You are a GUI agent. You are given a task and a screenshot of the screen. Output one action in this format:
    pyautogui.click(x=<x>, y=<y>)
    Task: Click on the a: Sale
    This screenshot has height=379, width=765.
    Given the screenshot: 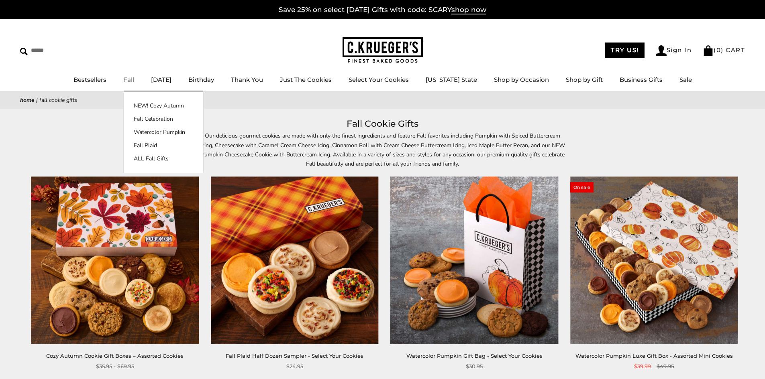 What is the action you would take?
    pyautogui.click(x=685, y=79)
    